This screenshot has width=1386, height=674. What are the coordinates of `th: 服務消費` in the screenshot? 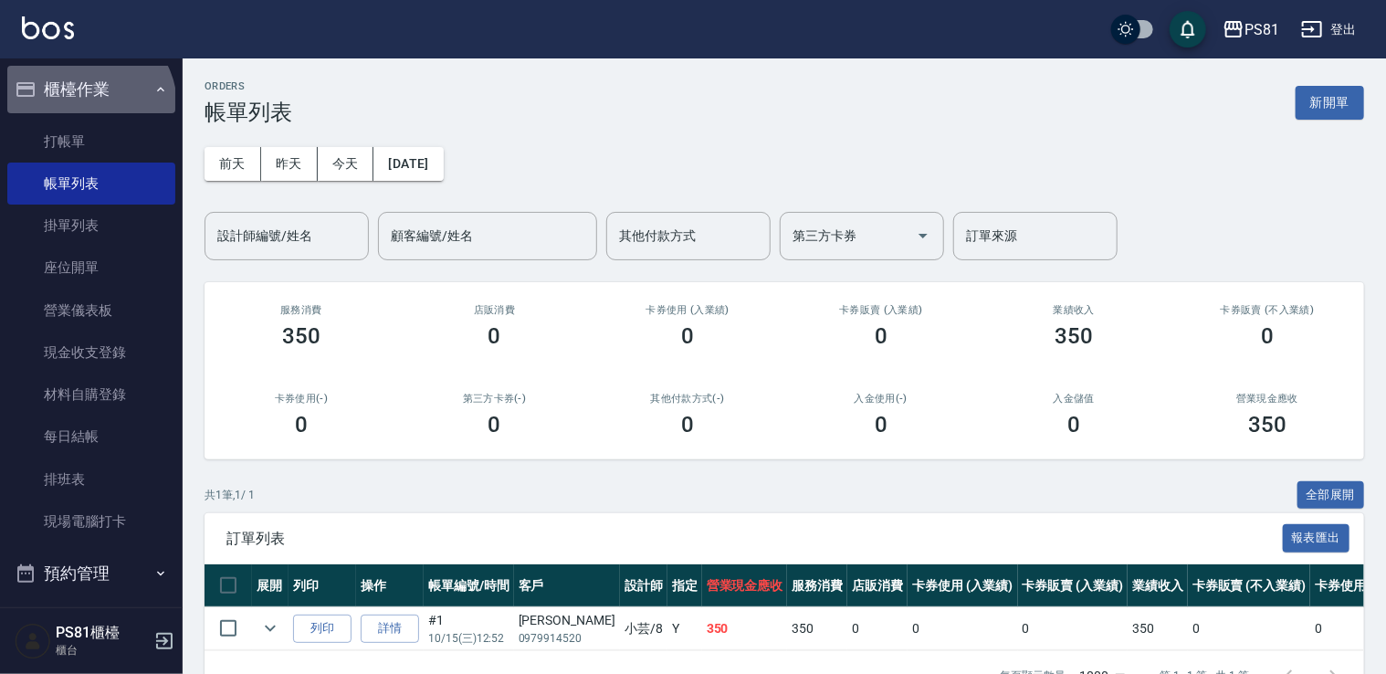 It's located at (817, 585).